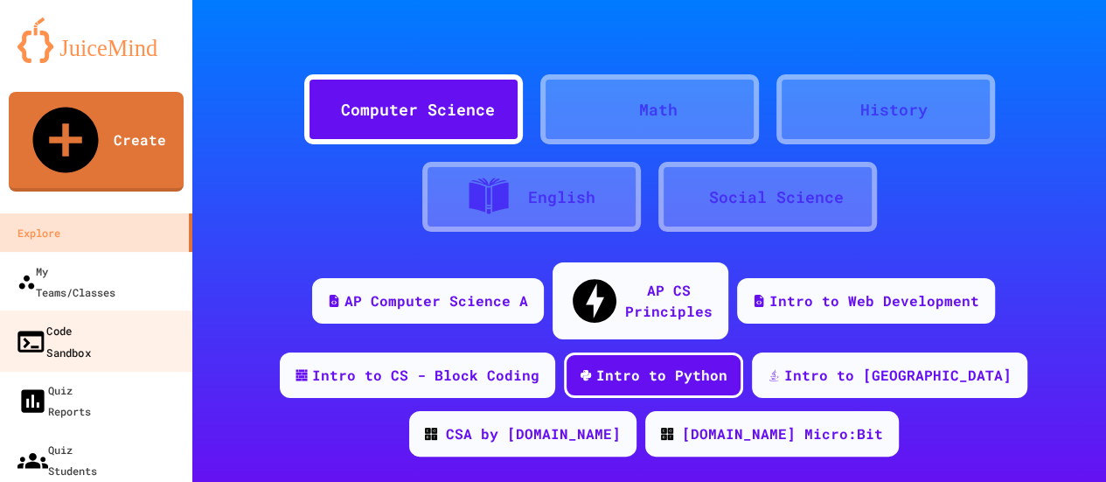 Image resolution: width=1106 pixels, height=482 pixels. Describe the element at coordinates (894, 109) in the screenshot. I see `div: History` at that location.